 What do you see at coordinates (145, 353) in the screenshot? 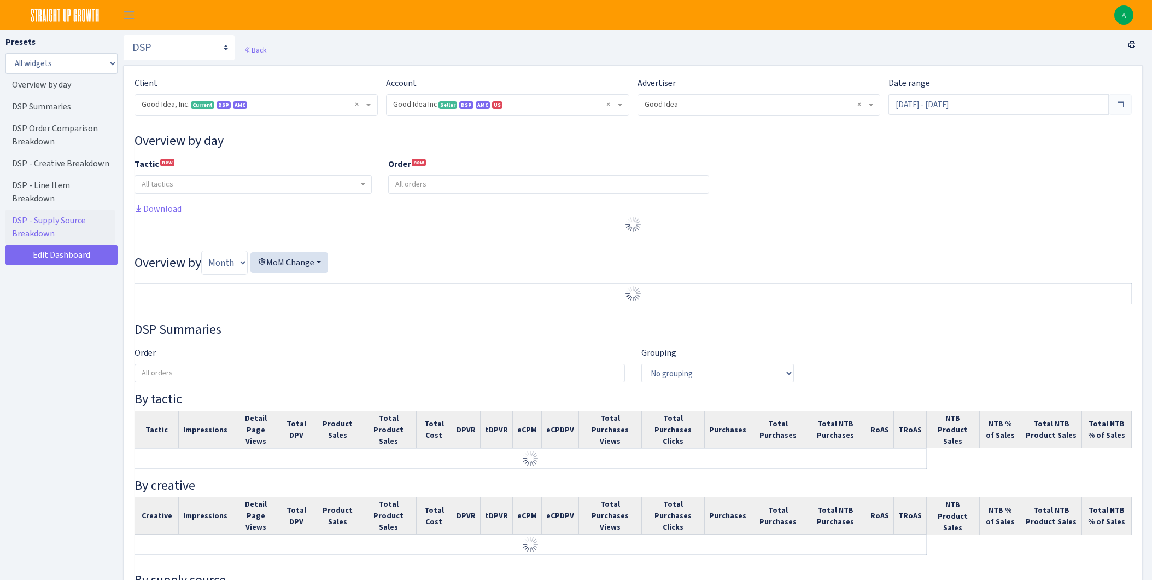
I see `label: Order` at bounding box center [145, 353].